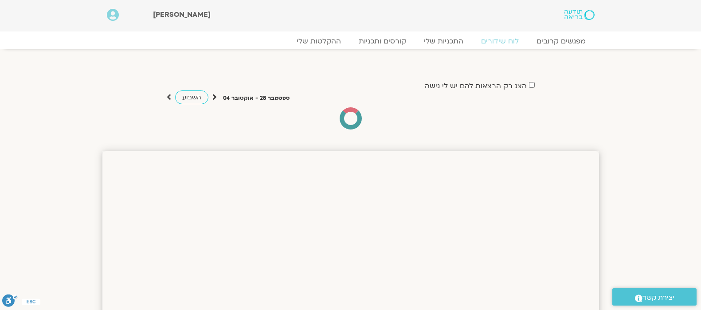 Image resolution: width=701 pixels, height=310 pixels. I want to click on a: יצירת קשר, so click(655, 297).